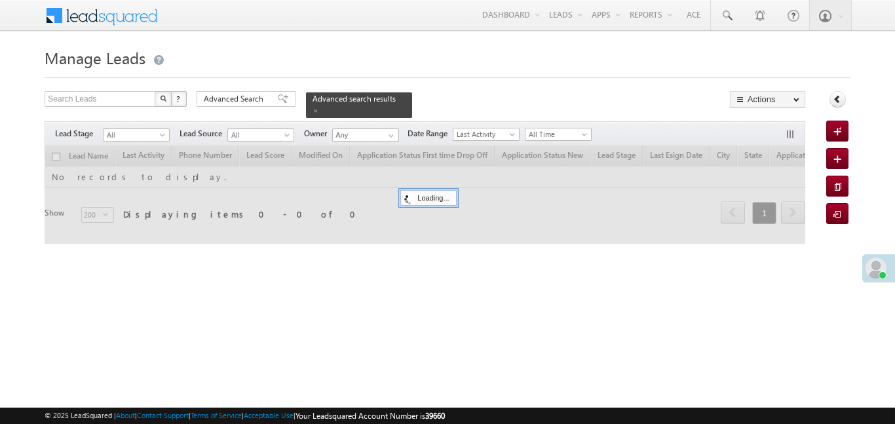 The image size is (895, 424). I want to click on span: 39660, so click(435, 415).